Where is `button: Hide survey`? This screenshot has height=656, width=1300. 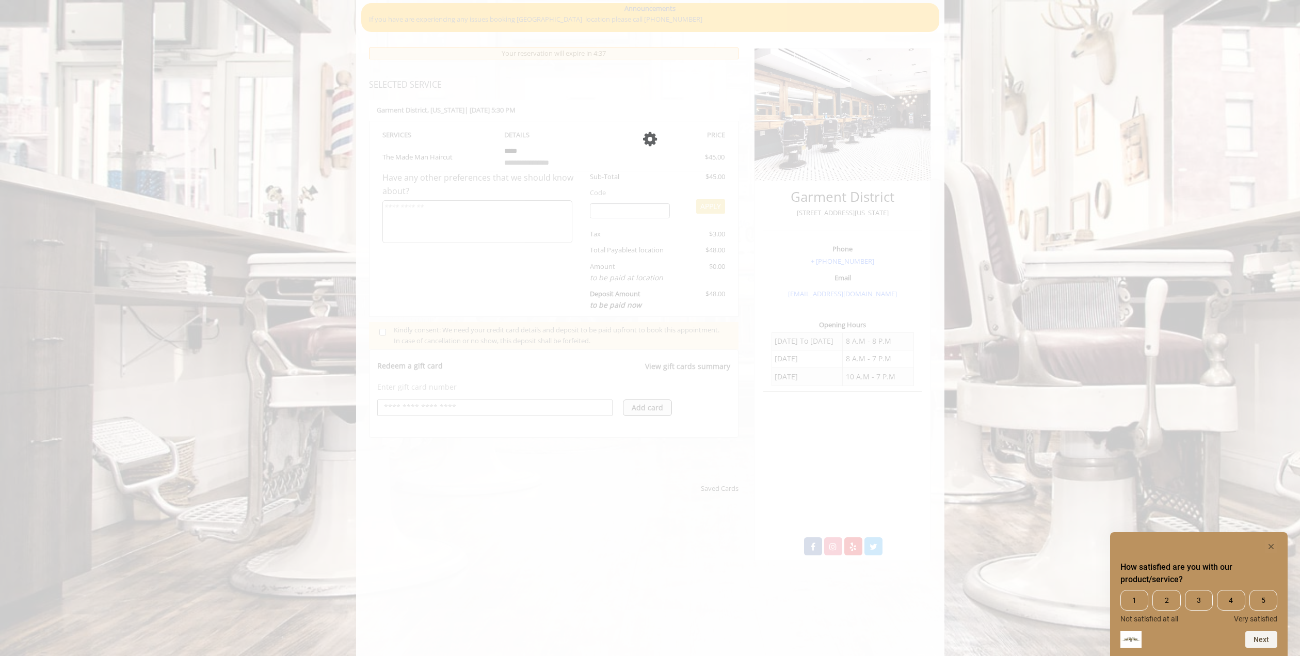 button: Hide survey is located at coordinates (1271, 546).